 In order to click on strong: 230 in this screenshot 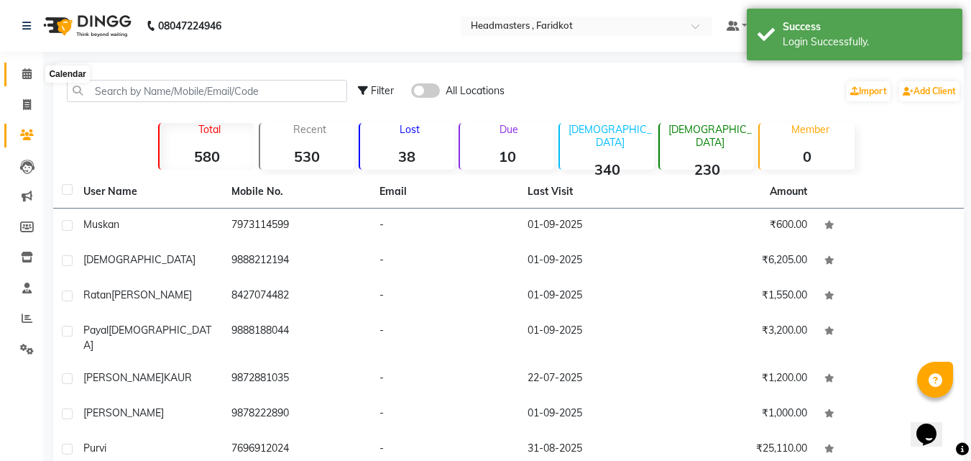, I will do `click(707, 169)`.